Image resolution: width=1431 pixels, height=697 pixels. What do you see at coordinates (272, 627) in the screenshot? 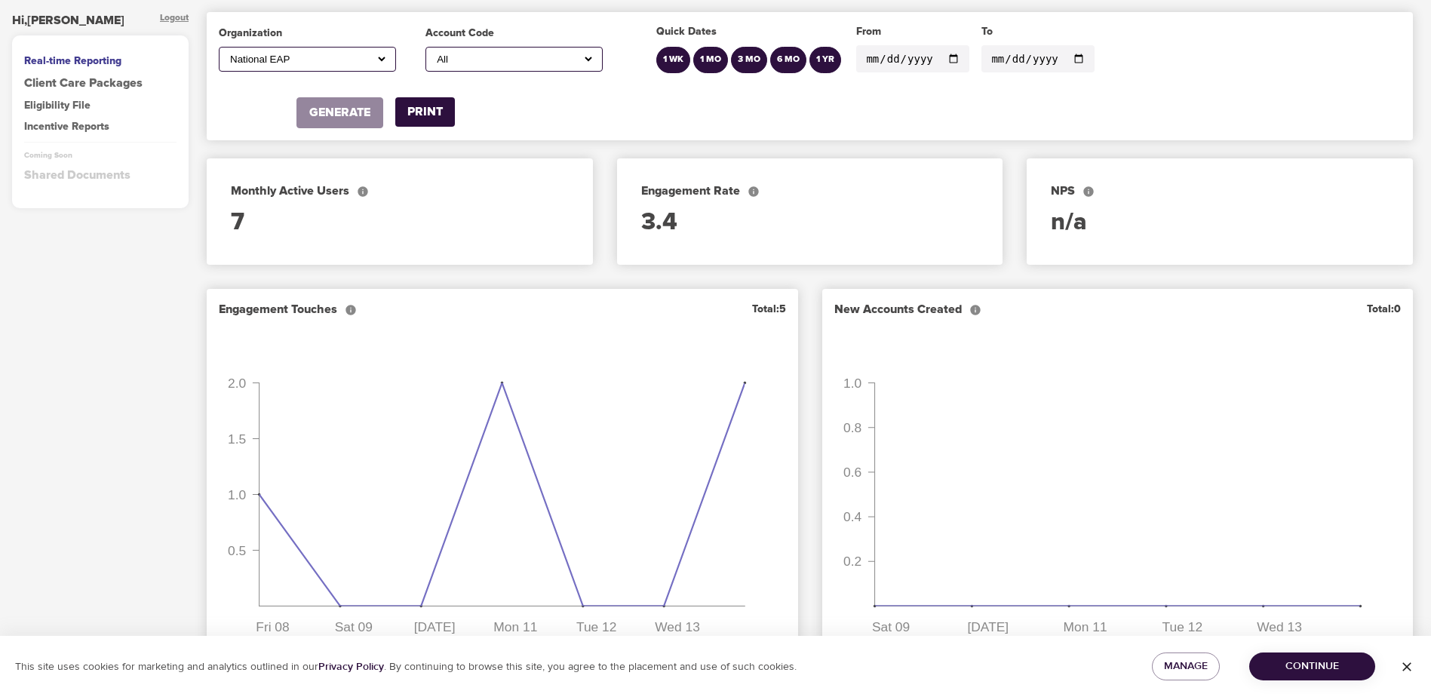
I see `tspan: Fri 08` at bounding box center [272, 627].